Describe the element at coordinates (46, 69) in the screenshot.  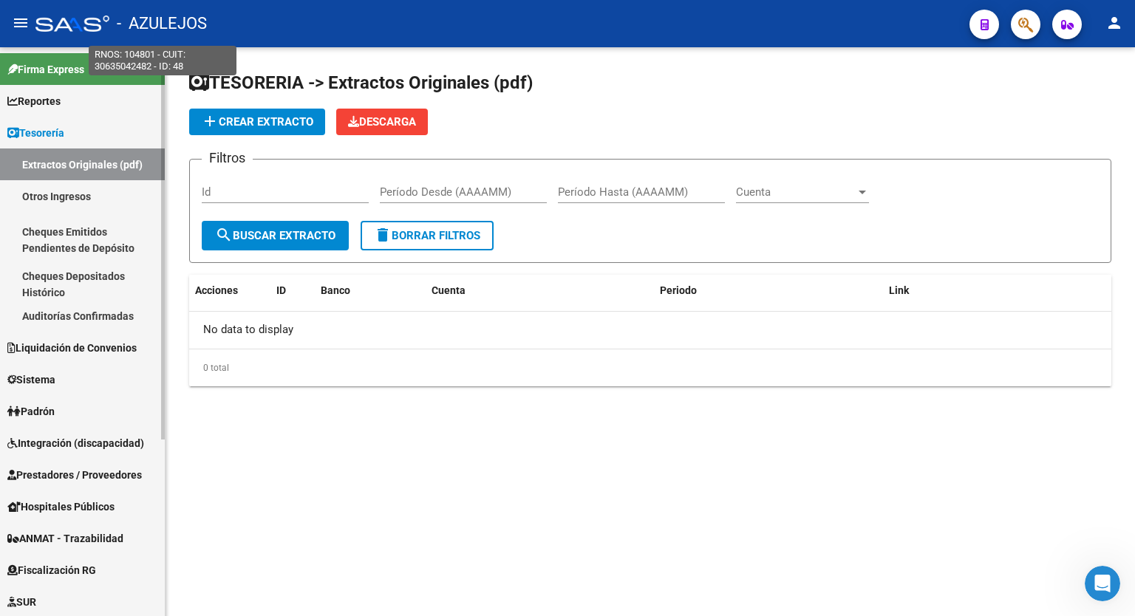
I see `span: Firma Express` at that location.